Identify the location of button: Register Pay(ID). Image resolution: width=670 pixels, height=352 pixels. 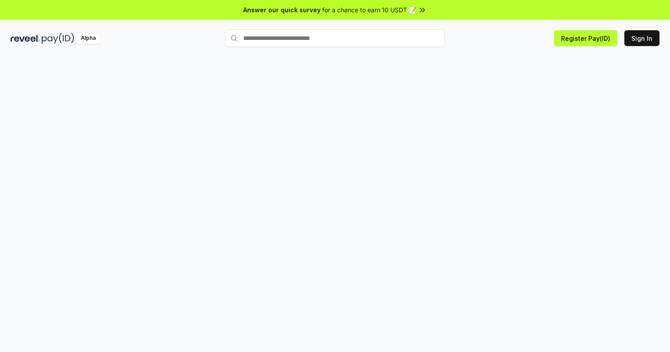
(585, 38).